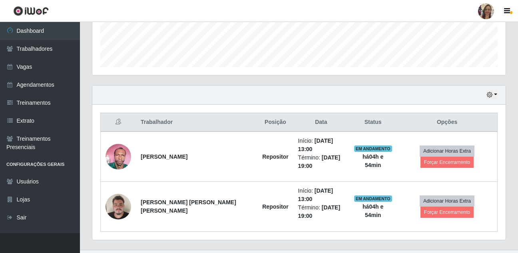  I want to click on th: Posição, so click(275, 122).